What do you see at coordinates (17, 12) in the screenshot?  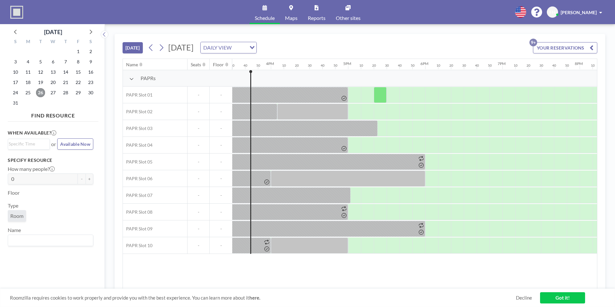 I see `img: organization-logo` at bounding box center [17, 12].